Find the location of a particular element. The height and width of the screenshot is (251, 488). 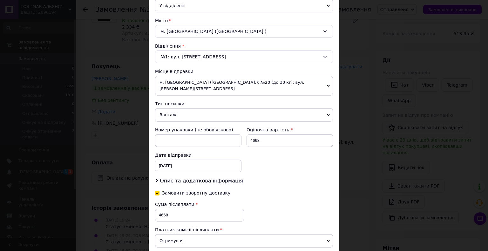

div: Замовити зворотну доставку is located at coordinates (196, 193).